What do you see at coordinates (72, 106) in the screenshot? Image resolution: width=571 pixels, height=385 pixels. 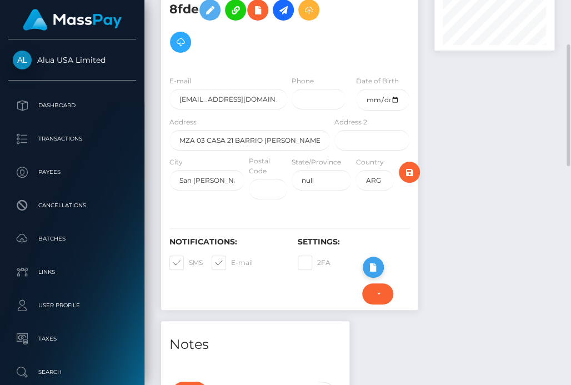 I see `p: Dashboard` at bounding box center [72, 106].